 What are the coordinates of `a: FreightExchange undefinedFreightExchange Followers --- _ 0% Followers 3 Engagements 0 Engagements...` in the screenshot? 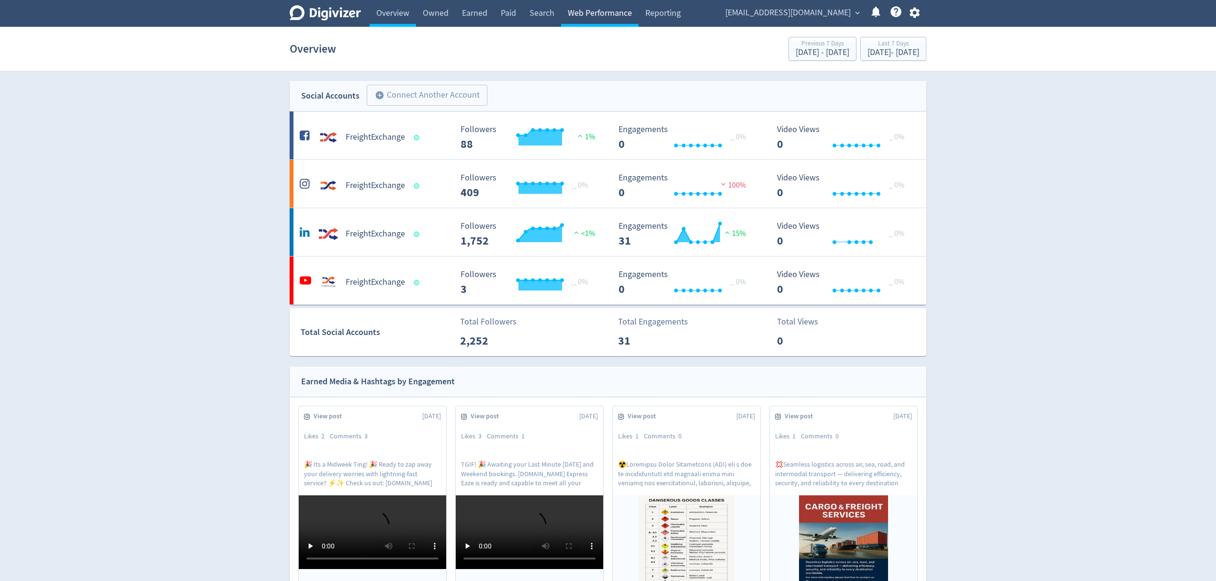 It's located at (608, 280).